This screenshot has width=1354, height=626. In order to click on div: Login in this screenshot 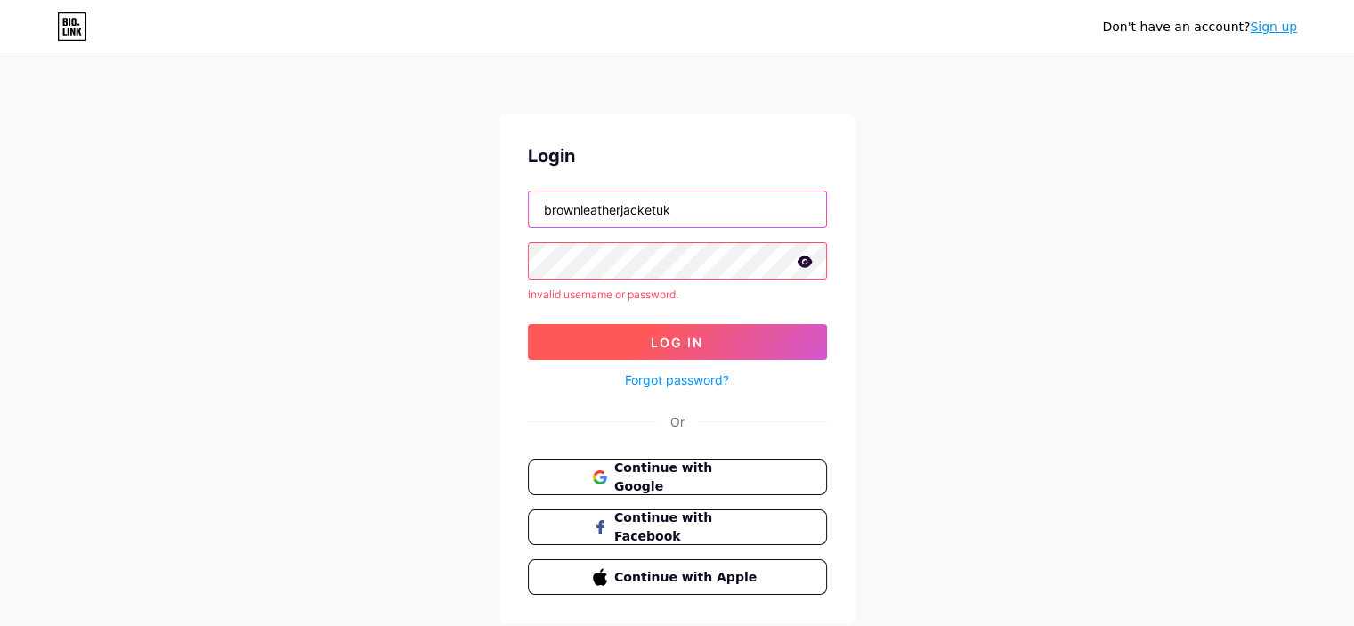, I will do `click(677, 156)`.